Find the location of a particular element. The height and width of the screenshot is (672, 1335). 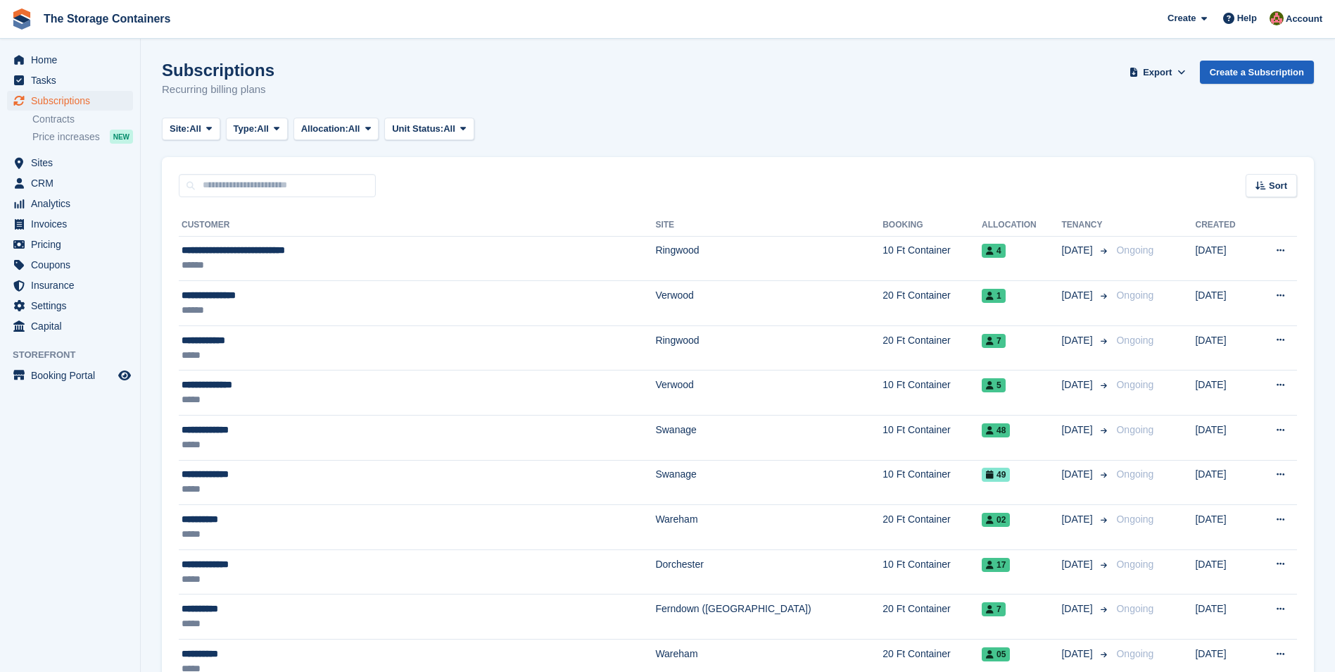

th: Created is located at coordinates (1224, 225).